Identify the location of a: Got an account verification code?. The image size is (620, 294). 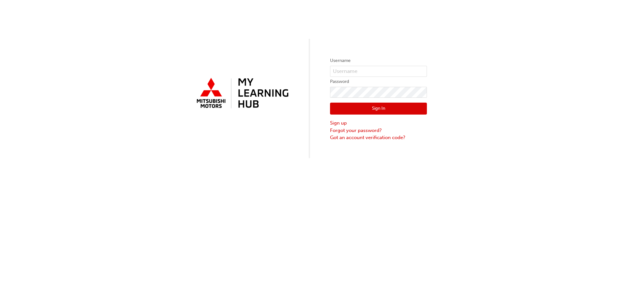
(379, 138).